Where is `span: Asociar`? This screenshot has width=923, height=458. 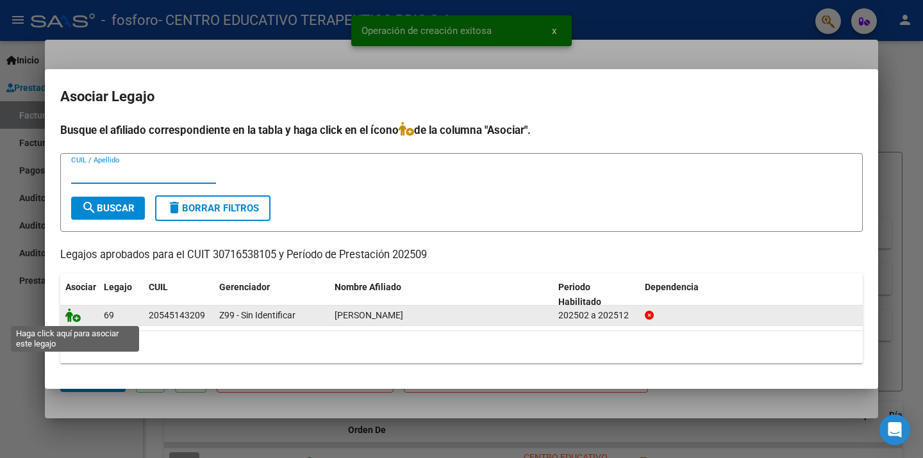
span: Asociar is located at coordinates (81, 287).